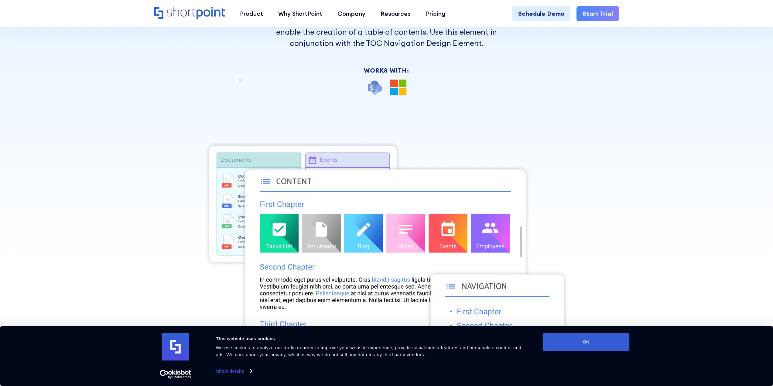 Image resolution: width=773 pixels, height=386 pixels. What do you see at coordinates (398, 87) in the screenshot?
I see `img: Microsoft 365 logo` at bounding box center [398, 87].